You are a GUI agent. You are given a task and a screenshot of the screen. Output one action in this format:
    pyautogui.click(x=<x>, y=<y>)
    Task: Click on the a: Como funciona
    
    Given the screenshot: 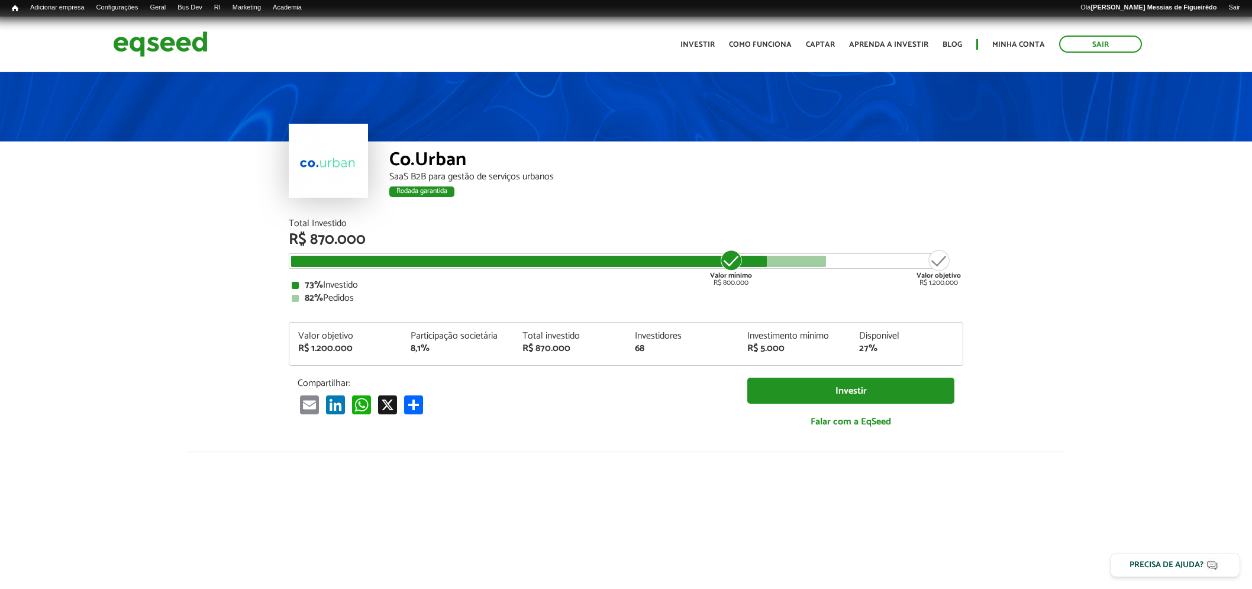 What is the action you would take?
    pyautogui.click(x=761, y=44)
    